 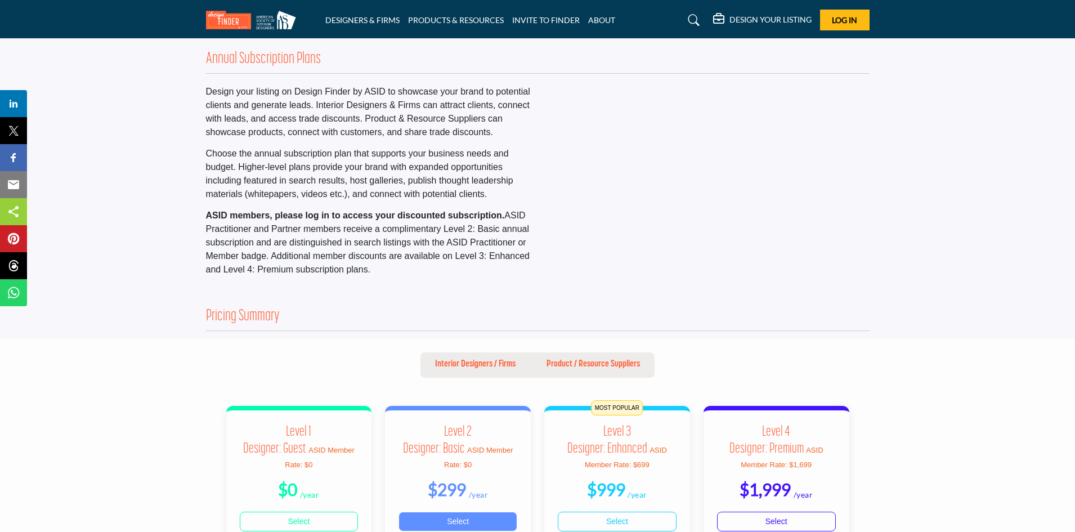 I want to click on h2: Annual Subscription Plans, so click(x=264, y=60).